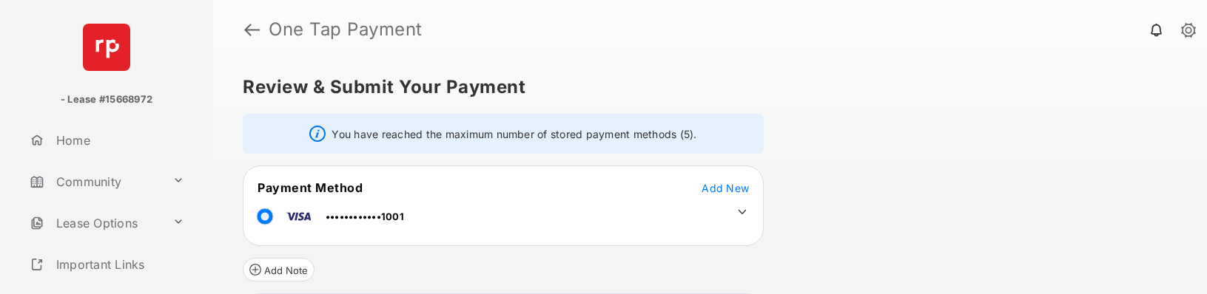 This screenshot has width=1207, height=294. Describe the element at coordinates (725, 188) in the screenshot. I see `button: Add New` at that location.